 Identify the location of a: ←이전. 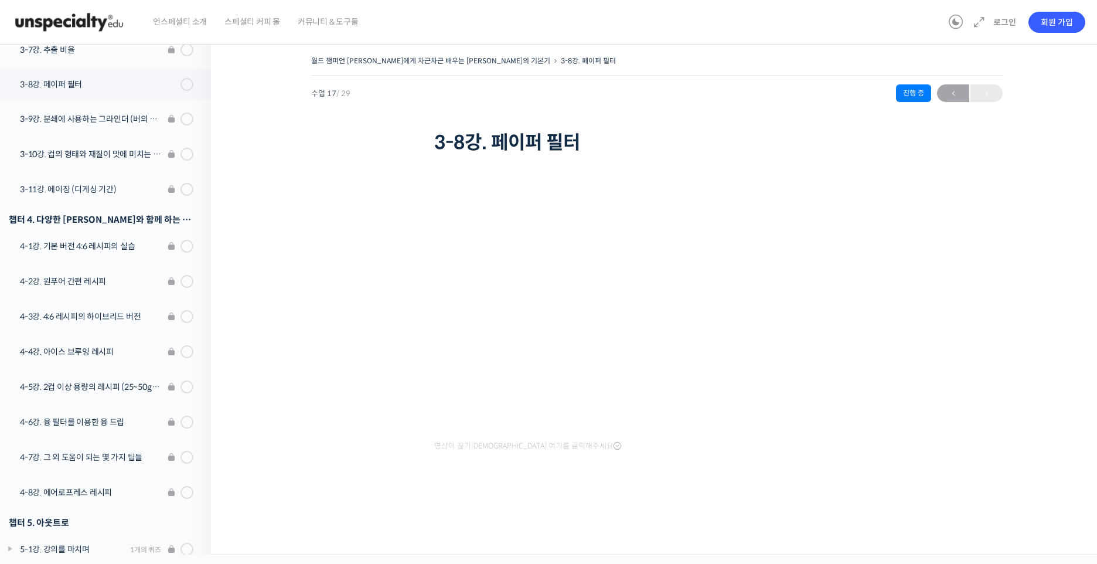
(953, 93).